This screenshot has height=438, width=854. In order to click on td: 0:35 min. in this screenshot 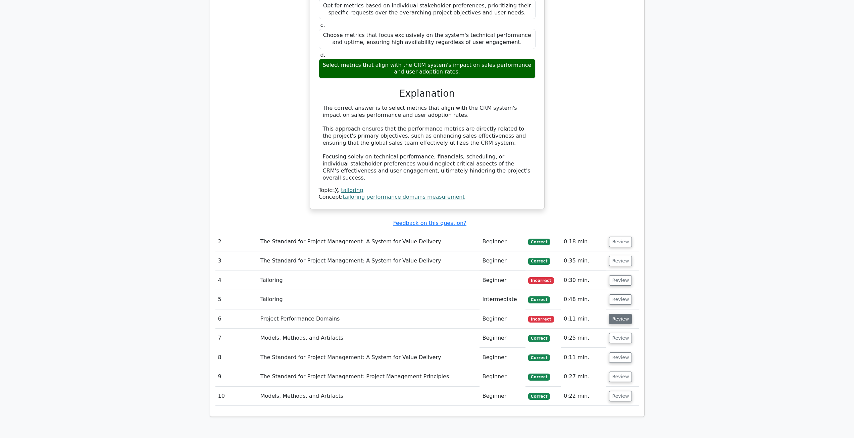, I will do `click(583, 261)`.